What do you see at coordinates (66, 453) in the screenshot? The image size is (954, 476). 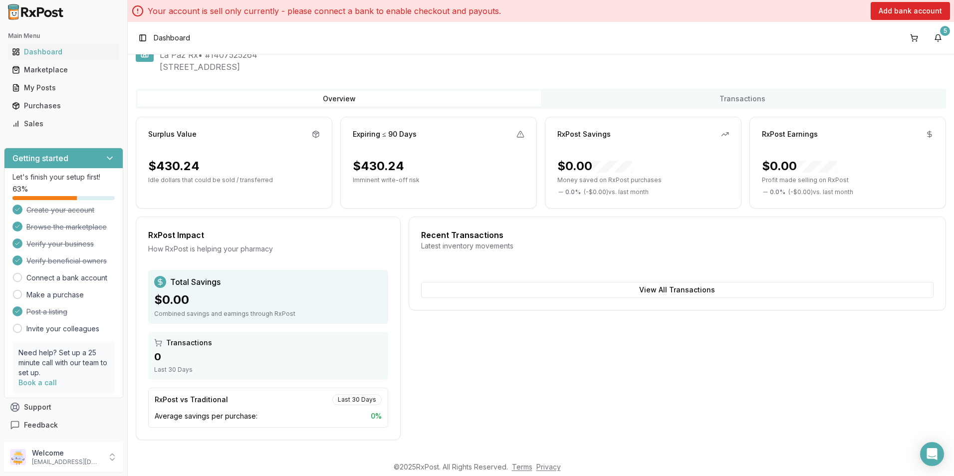 I see `p: Welcome` at bounding box center [66, 453].